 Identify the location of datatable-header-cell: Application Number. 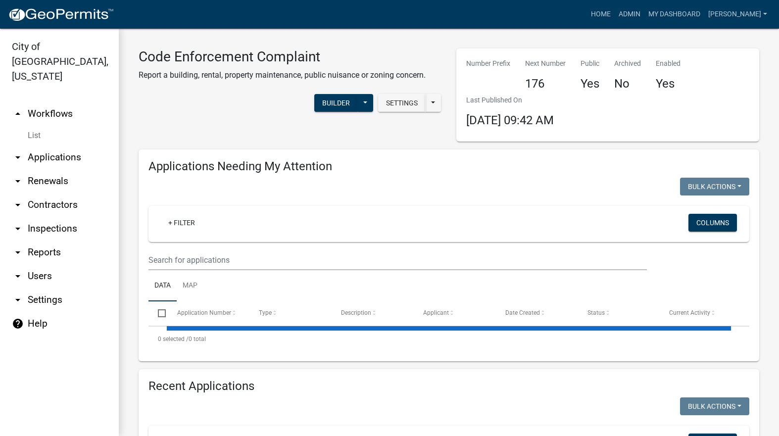
(208, 313).